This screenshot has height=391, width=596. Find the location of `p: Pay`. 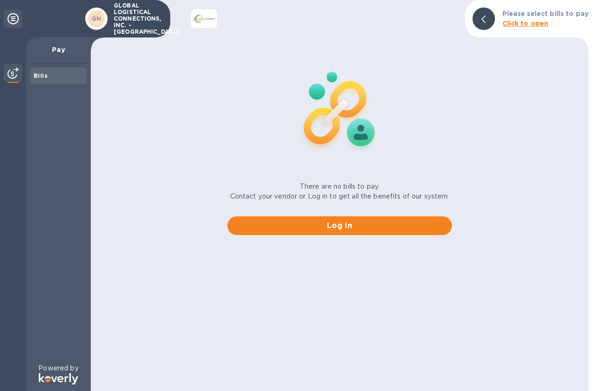

p: Pay is located at coordinates (58, 50).